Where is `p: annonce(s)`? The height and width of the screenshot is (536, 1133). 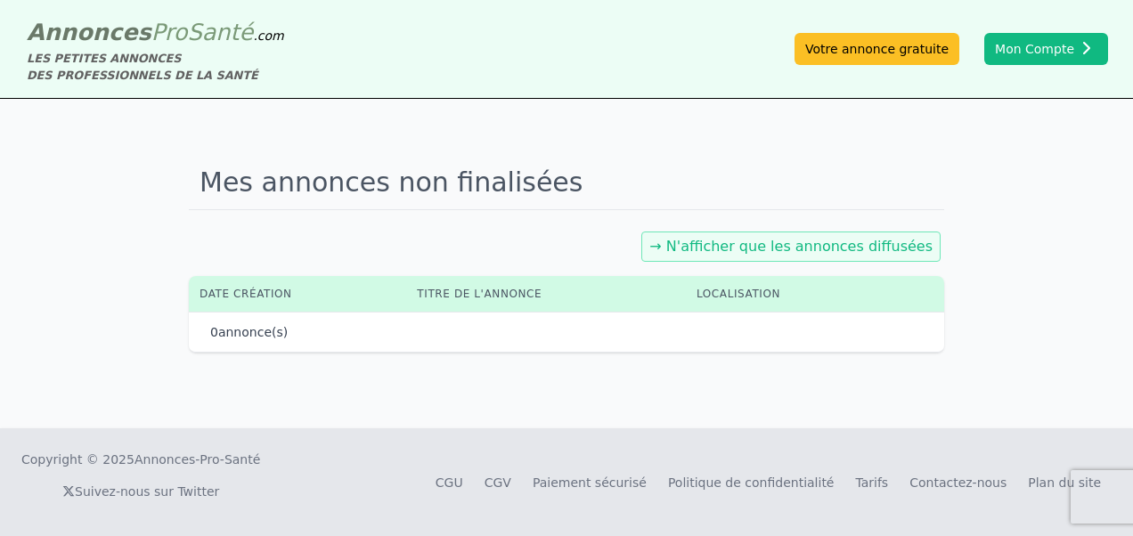 p: annonce(s) is located at coordinates (248, 332).